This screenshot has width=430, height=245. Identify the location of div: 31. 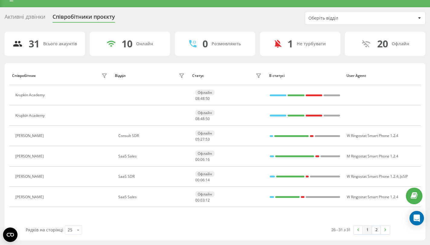
(34, 44).